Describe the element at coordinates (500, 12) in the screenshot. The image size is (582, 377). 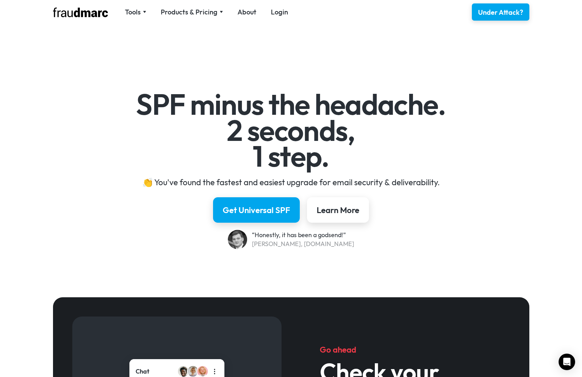
I see `div: Under Attack?` at that location.